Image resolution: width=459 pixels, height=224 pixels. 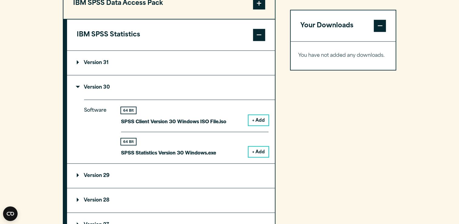 I want to click on summary: Version 31, so click(x=171, y=63).